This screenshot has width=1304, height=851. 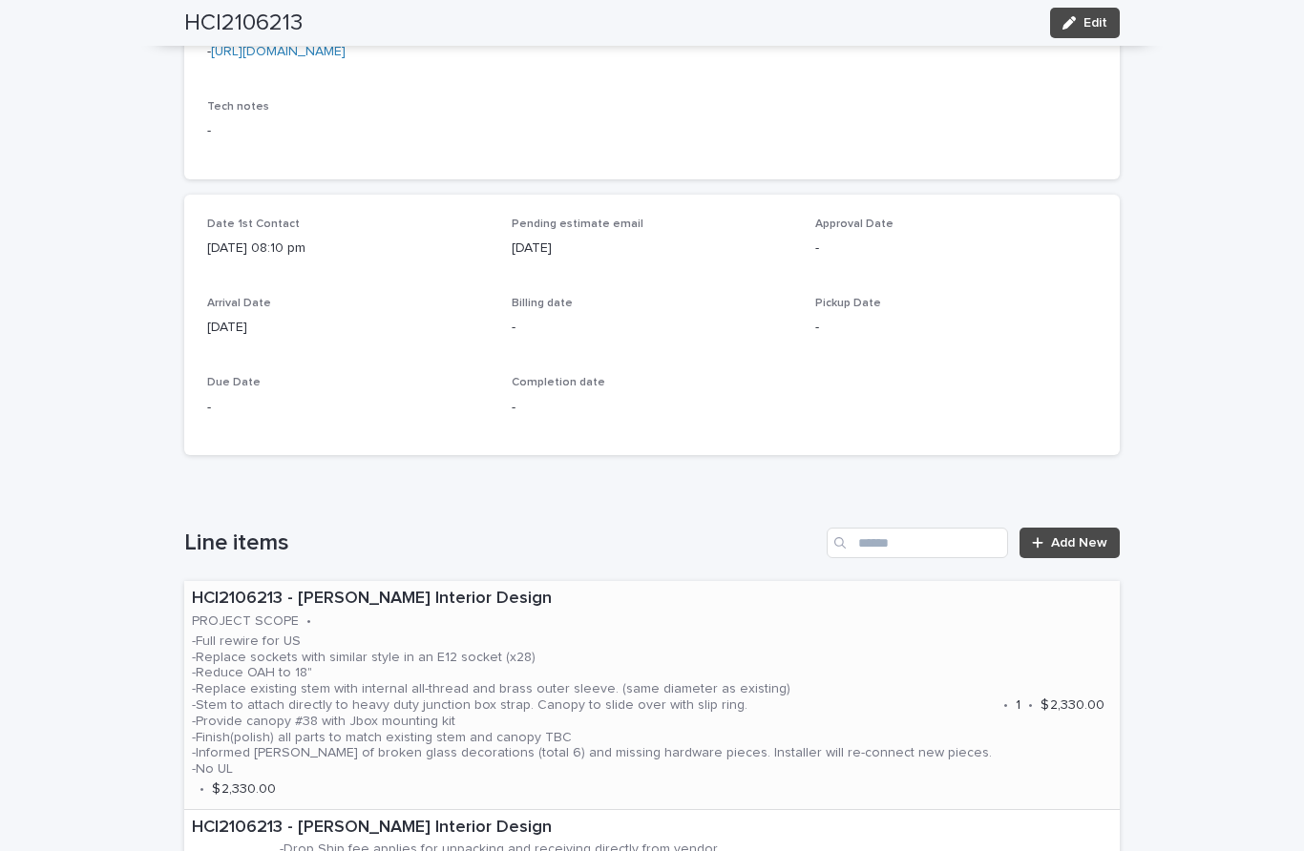 What do you see at coordinates (1078, 543) in the screenshot?
I see `span: Add New` at bounding box center [1078, 543].